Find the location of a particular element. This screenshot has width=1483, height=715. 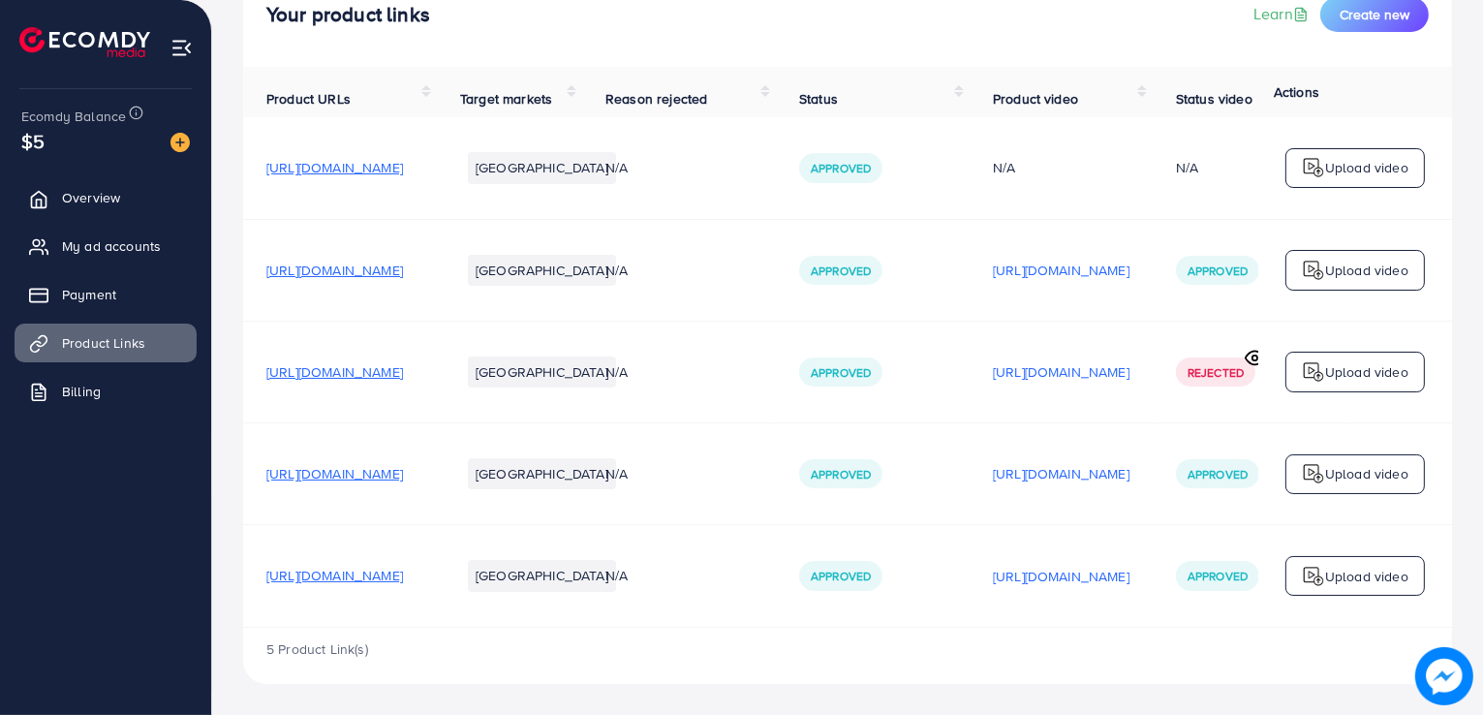

a: Payment is located at coordinates (106, 295).